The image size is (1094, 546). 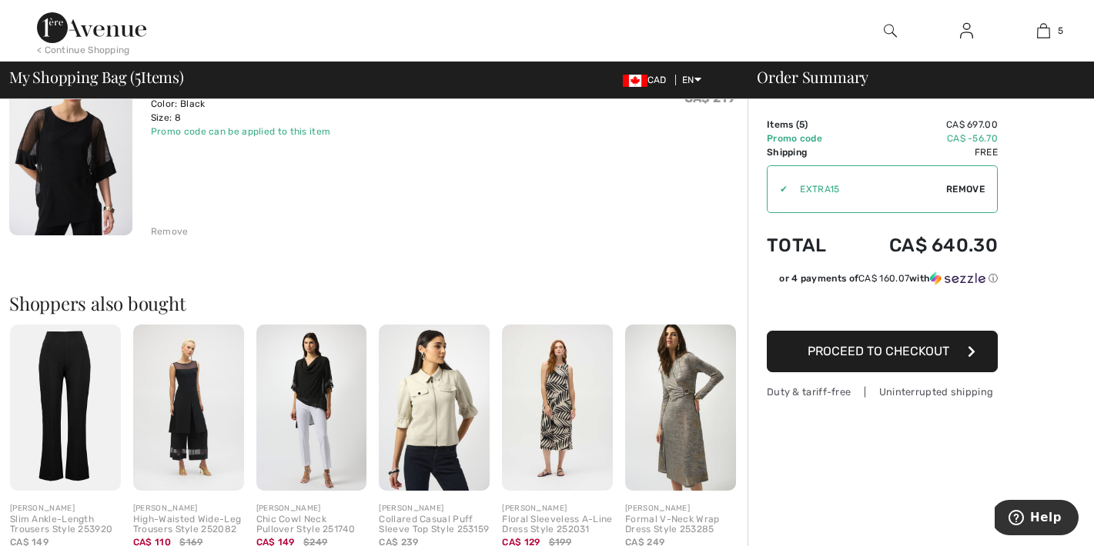 What do you see at coordinates (65, 408) in the screenshot?
I see `img: Slim Ankle-Length Trousers Style 253920` at bounding box center [65, 408].